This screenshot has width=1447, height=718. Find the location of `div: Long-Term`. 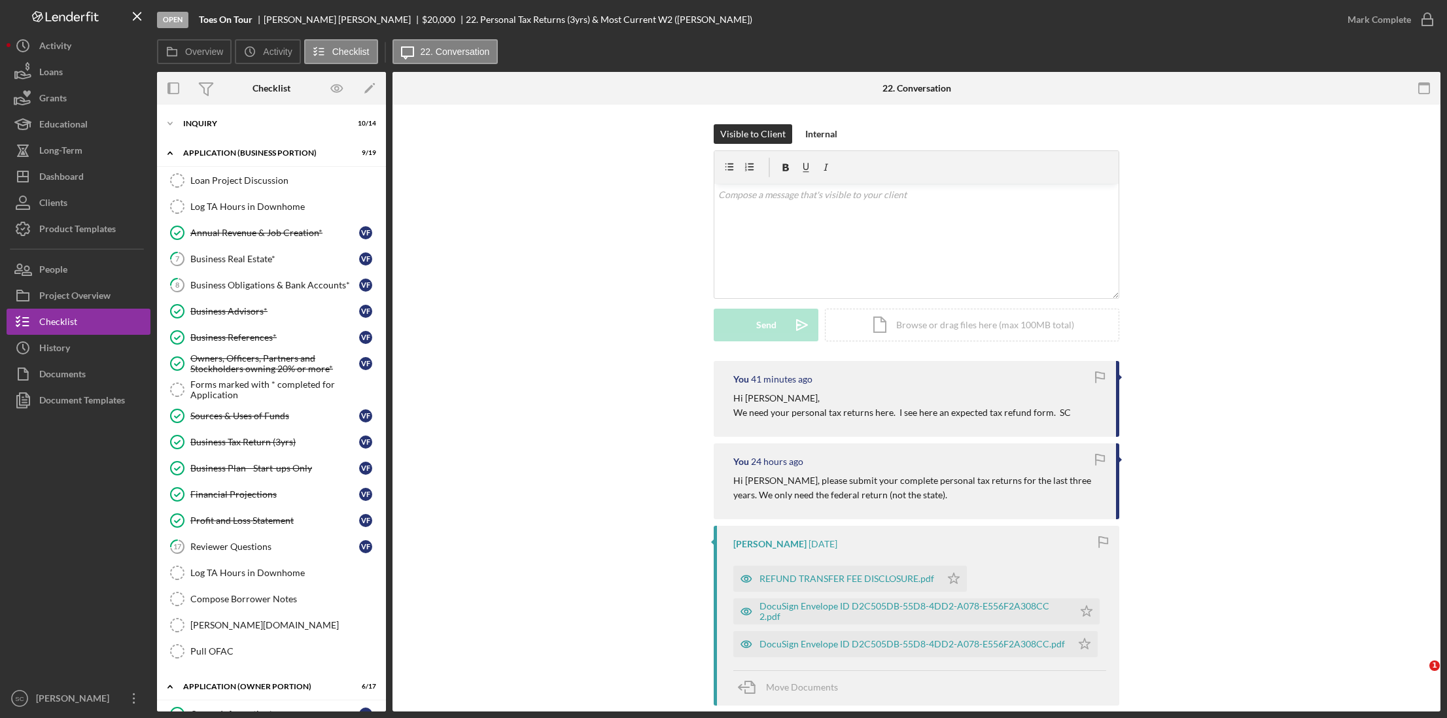

div: Long-Term is located at coordinates (61, 152).